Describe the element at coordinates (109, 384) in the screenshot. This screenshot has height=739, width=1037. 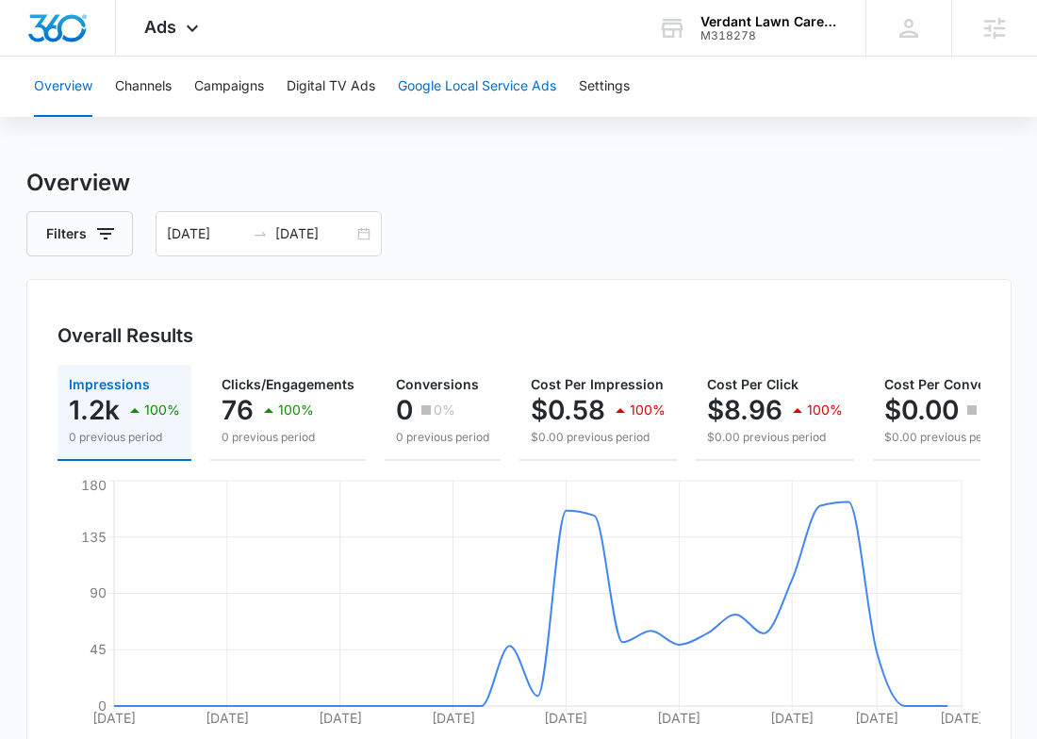
I see `span: Impressions` at that location.